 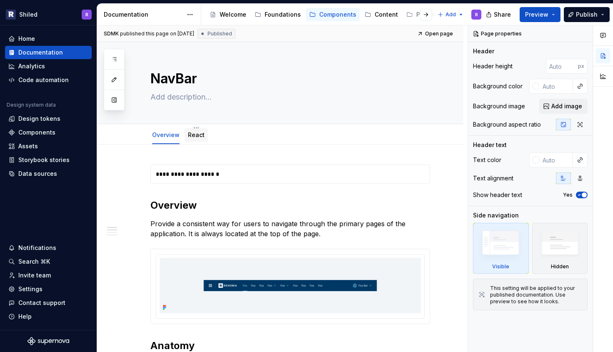 I want to click on div: Settings, so click(x=30, y=289).